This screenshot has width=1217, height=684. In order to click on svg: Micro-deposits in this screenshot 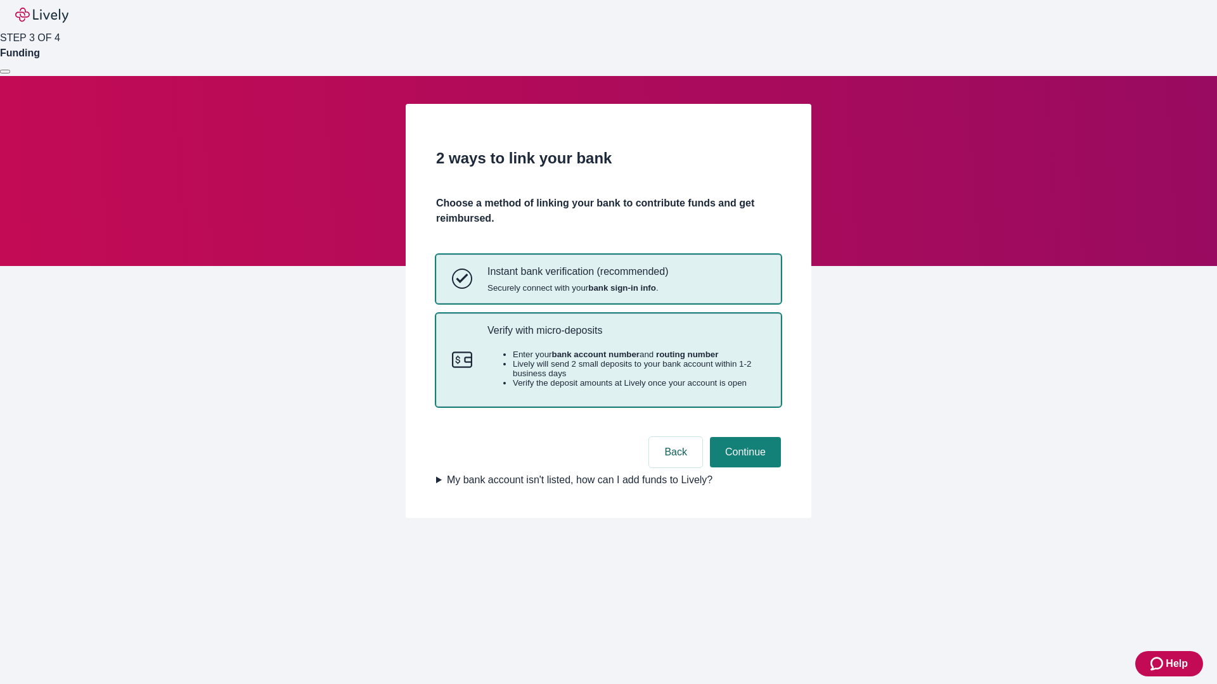, I will do `click(462, 360)`.